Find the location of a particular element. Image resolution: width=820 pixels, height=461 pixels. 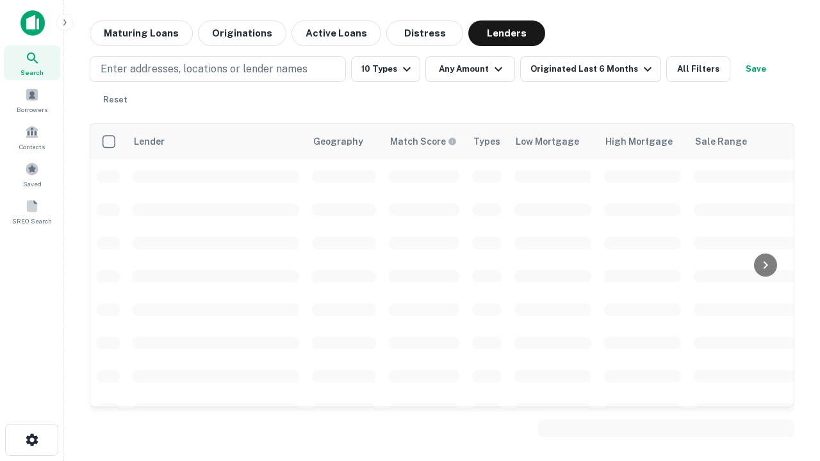

span: Contacts is located at coordinates (32, 147).